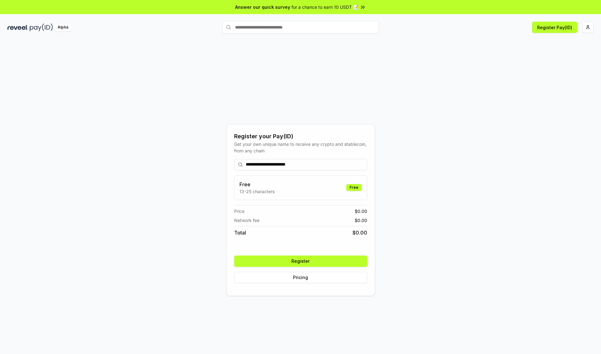 This screenshot has height=354, width=601. What do you see at coordinates (239, 211) in the screenshot?
I see `span: Price` at bounding box center [239, 211].